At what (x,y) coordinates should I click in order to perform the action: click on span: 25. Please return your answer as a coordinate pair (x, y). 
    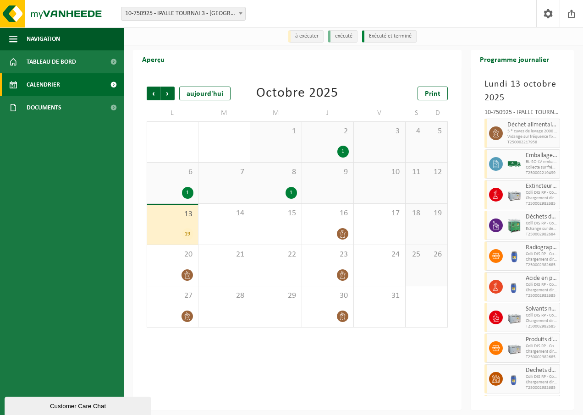
    Looking at the image, I should click on (416, 255).